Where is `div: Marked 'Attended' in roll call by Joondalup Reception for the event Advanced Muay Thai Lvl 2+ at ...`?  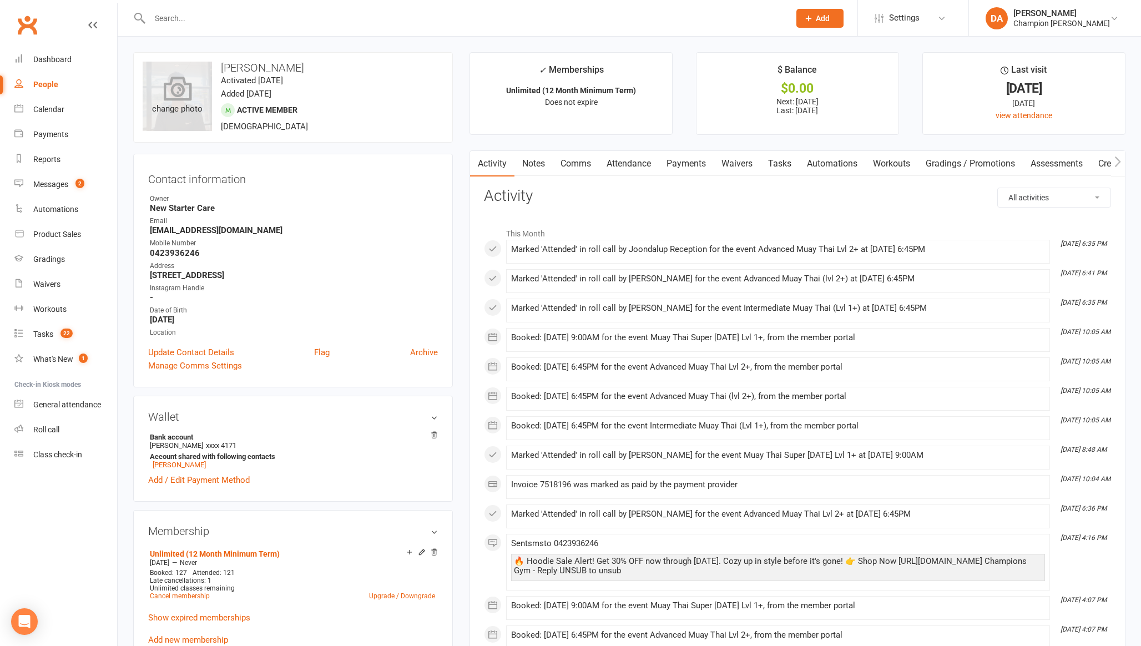
div: Marked 'Attended' in roll call by Joondalup Reception for the event Advanced Muay Thai Lvl 2+ at ... is located at coordinates (778, 249).